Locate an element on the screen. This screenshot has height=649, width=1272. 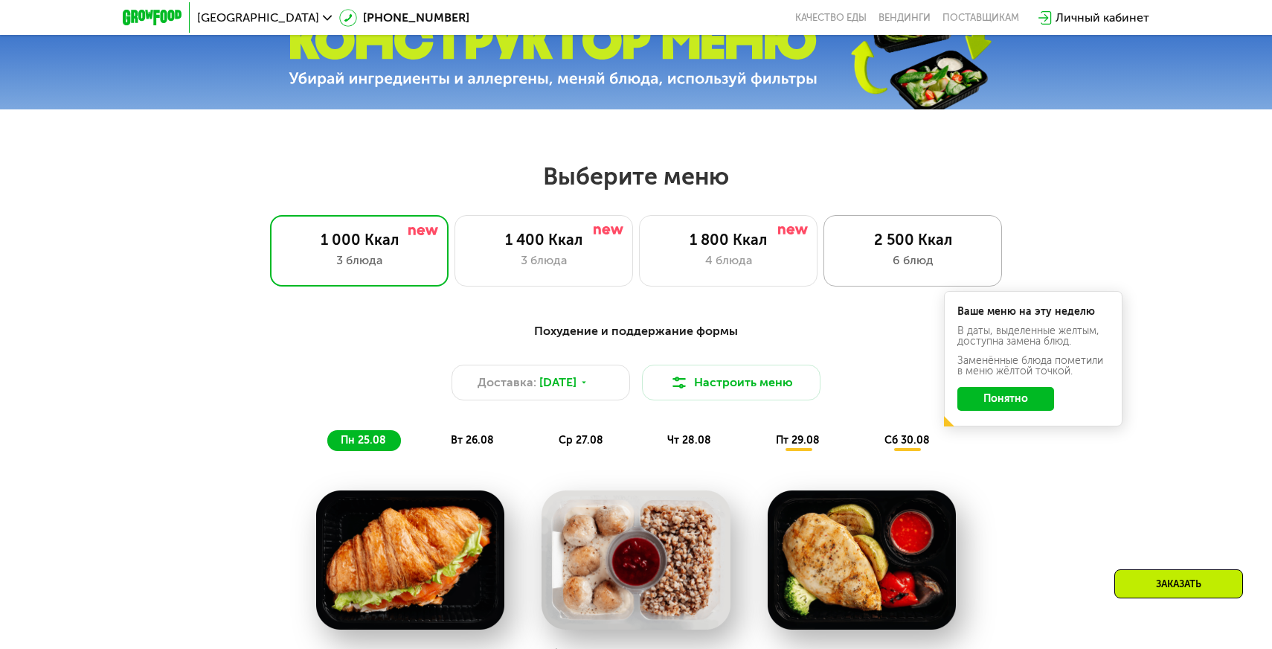
div: В даты, выделенные желтым, доступна замена блюд. is located at coordinates (1034, 336).